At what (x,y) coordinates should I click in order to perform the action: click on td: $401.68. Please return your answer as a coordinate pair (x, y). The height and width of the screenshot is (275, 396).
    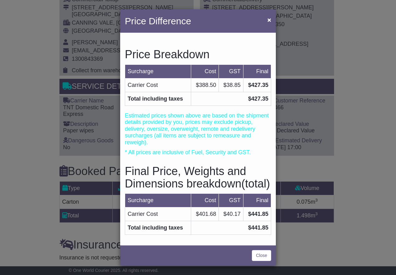
    Looking at the image, I should click on (205, 214).